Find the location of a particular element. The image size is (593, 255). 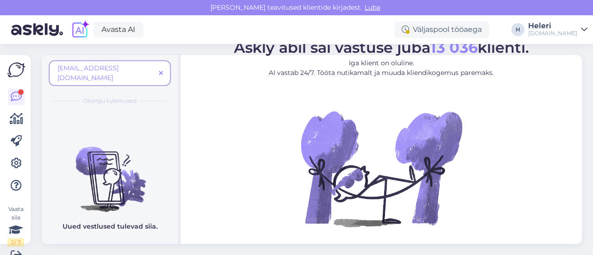

div: H is located at coordinates (518, 30).